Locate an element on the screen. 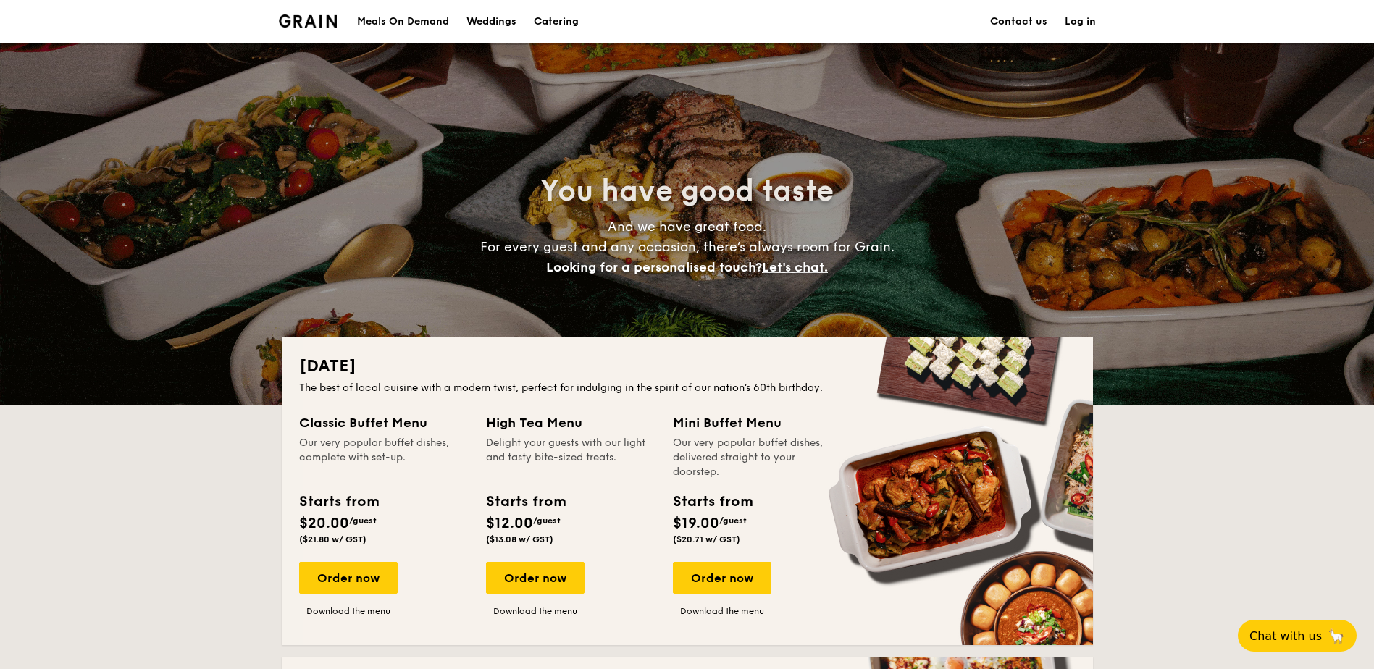  img: Grain is located at coordinates (308, 21).